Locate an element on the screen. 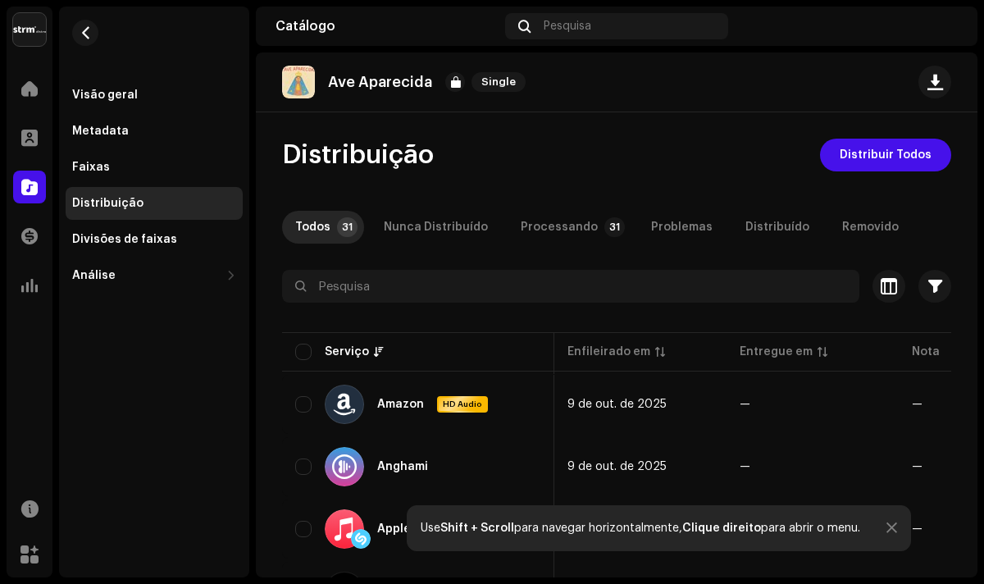  input: Pesquisa is located at coordinates (571, 286).